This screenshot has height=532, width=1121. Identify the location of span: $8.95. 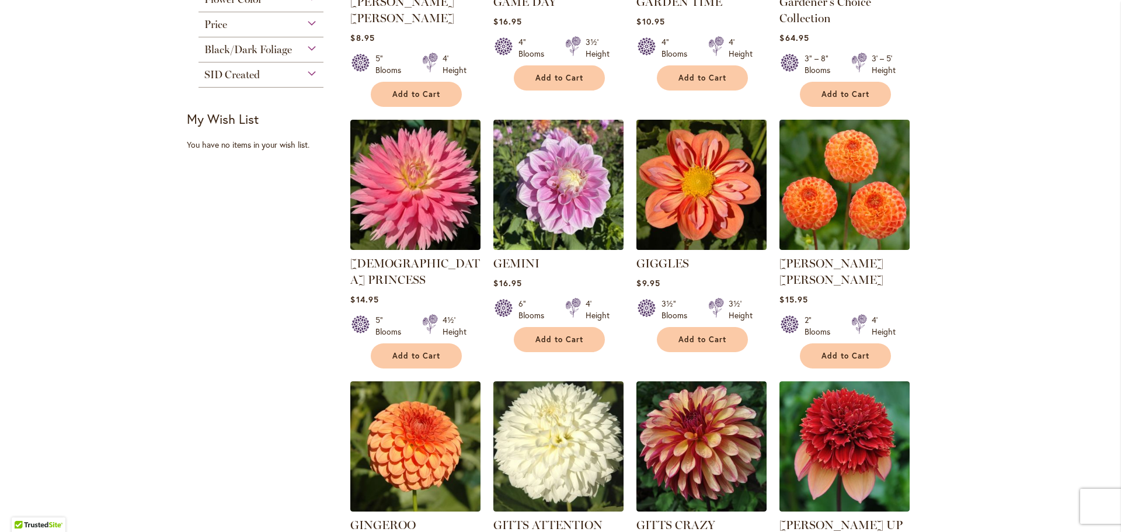
(362, 37).